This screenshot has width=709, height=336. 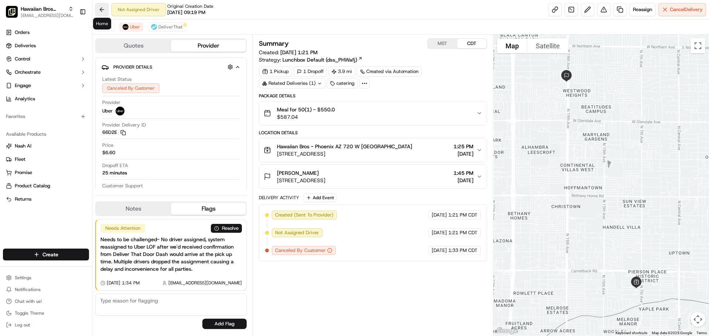 I want to click on button: Create, so click(x=46, y=255).